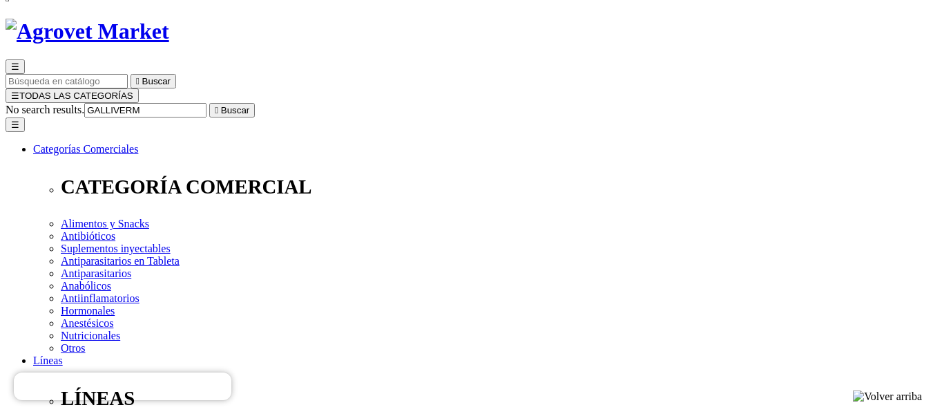  I want to click on span: Antiinflamatorios, so click(100, 298).